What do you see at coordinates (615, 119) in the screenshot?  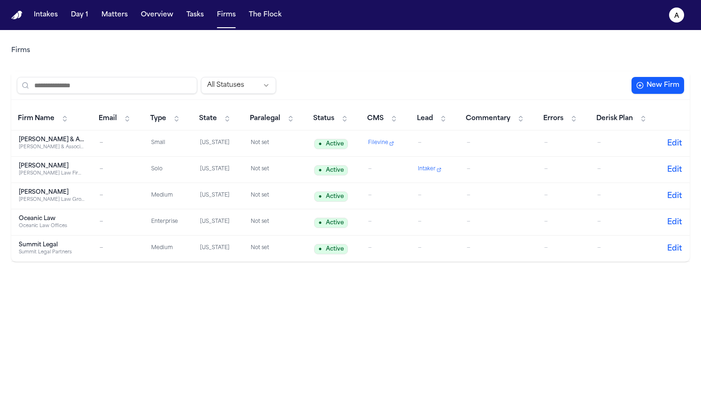 I see `span: Derisk Plan` at bounding box center [615, 119].